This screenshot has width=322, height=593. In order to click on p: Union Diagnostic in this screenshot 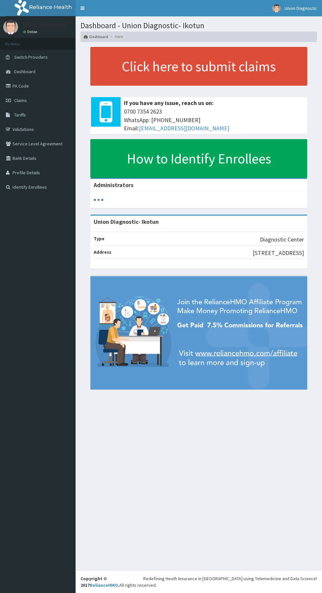, I will do `click(45, 24)`.